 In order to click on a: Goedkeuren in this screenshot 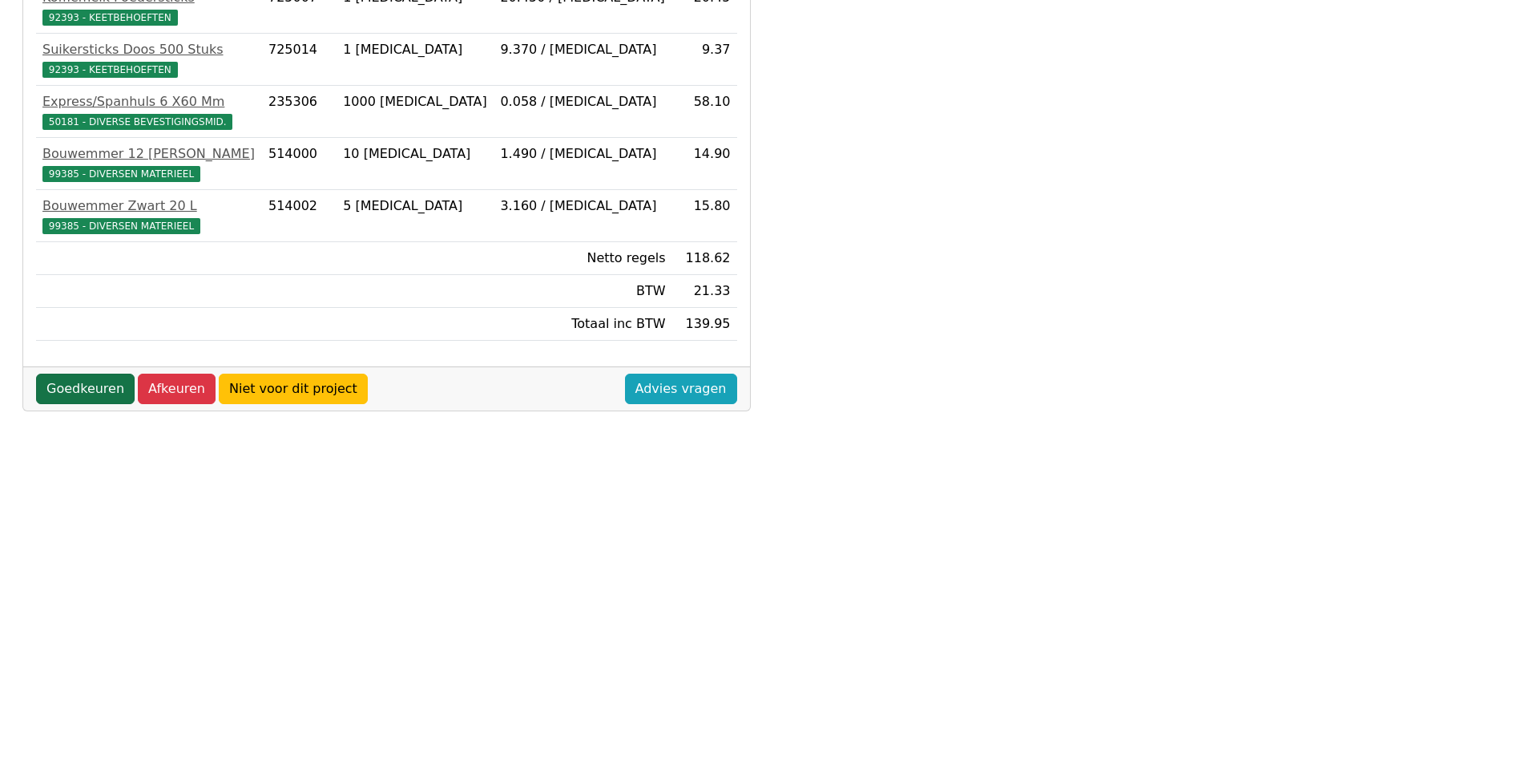, I will do `click(85, 389)`.